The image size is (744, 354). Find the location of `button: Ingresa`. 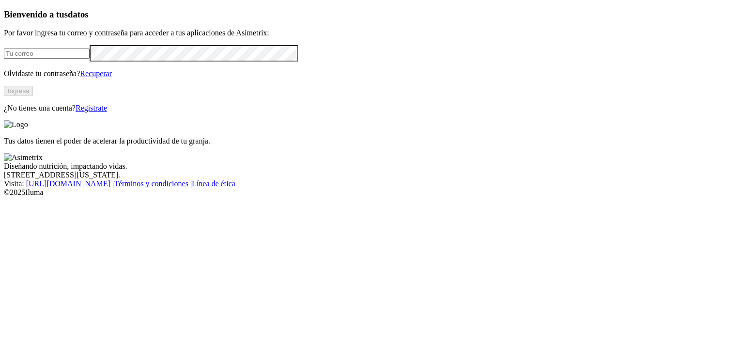

button: Ingresa is located at coordinates (18, 91).